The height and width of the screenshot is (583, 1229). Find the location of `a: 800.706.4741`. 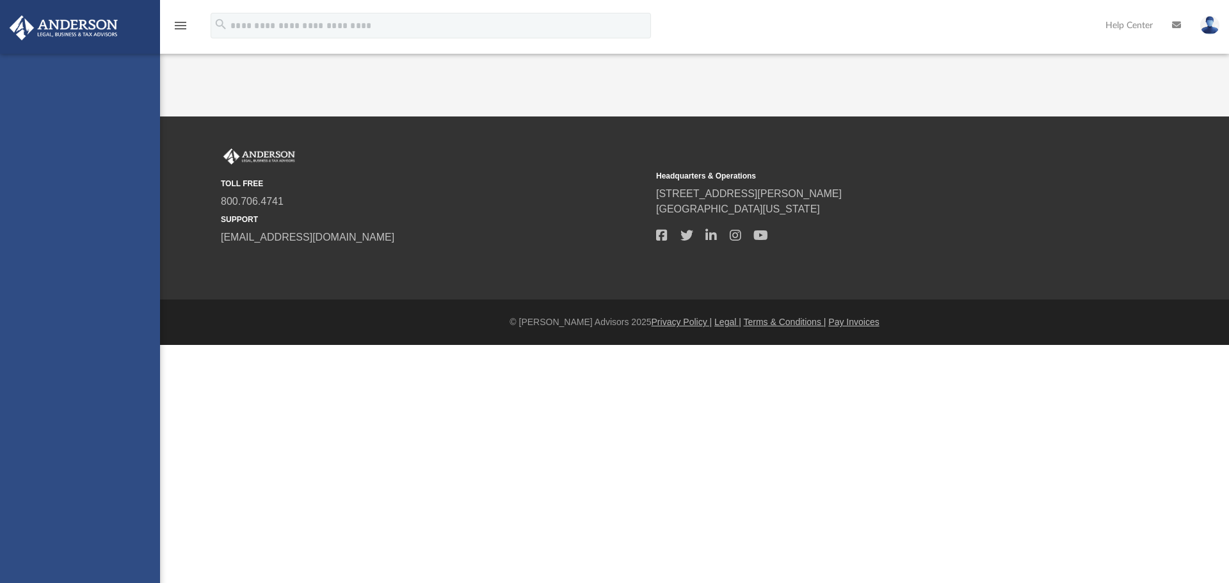

a: 800.706.4741 is located at coordinates (252, 201).